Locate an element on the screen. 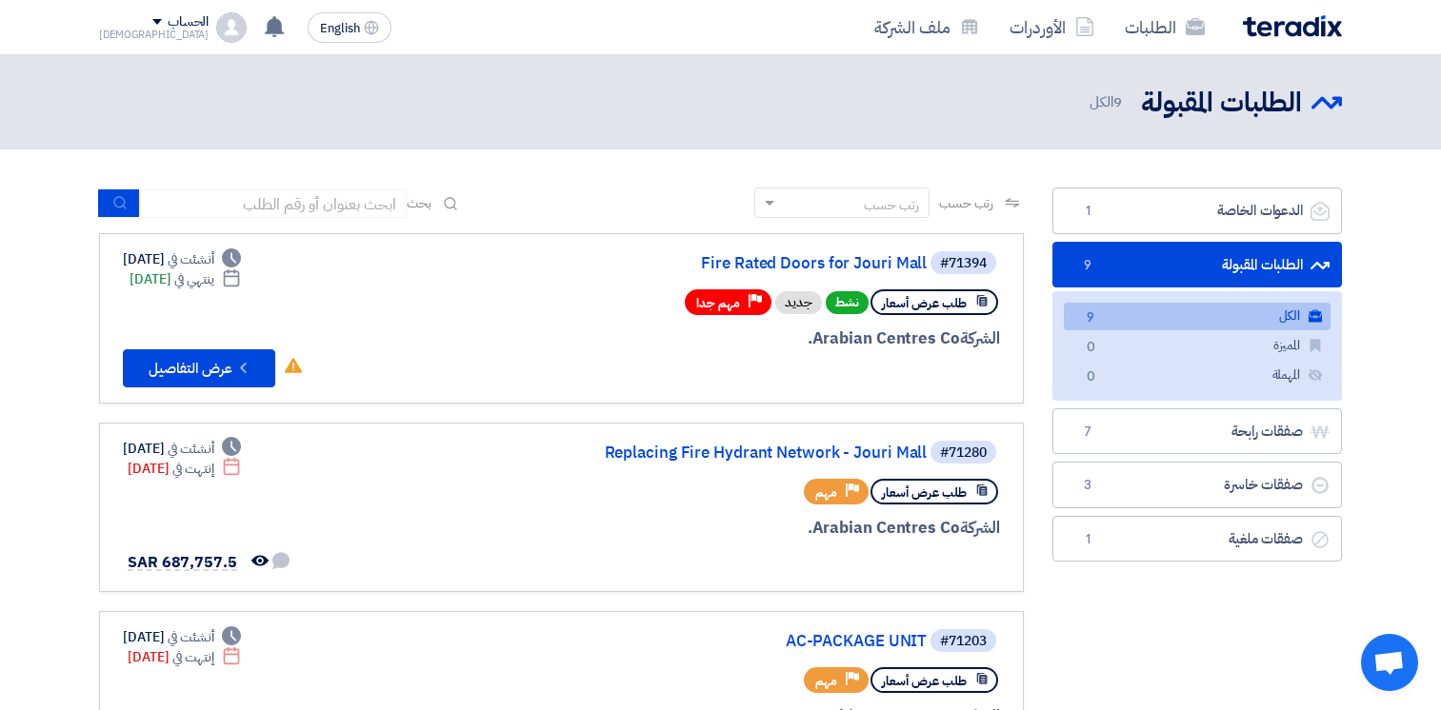 The width and height of the screenshot is (1441, 710). input: ابحث بعنوان أو رقم الطلب is located at coordinates (273, 204).